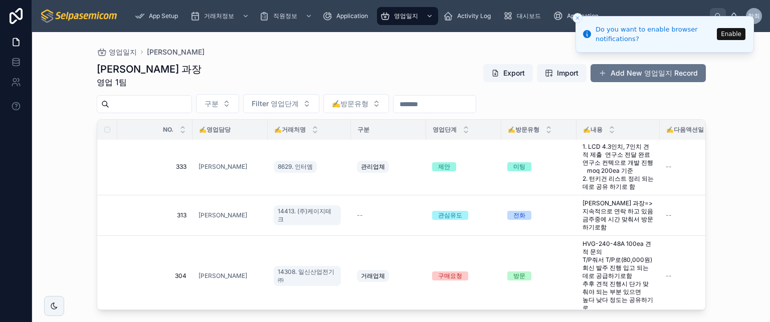  I want to click on div: 미팅, so click(519, 167).